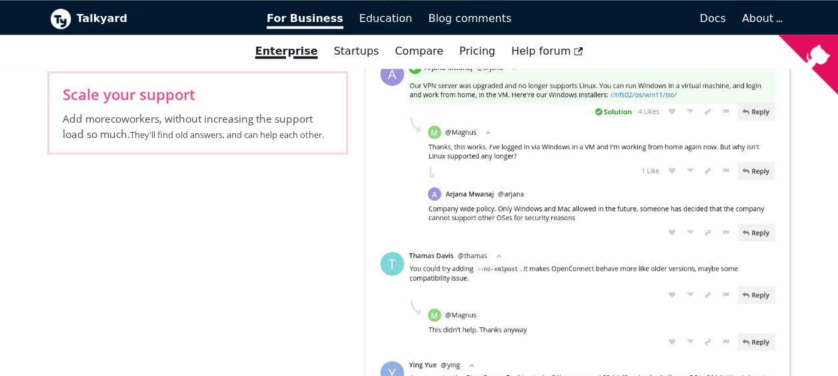  I want to click on span: Docs, so click(712, 18).